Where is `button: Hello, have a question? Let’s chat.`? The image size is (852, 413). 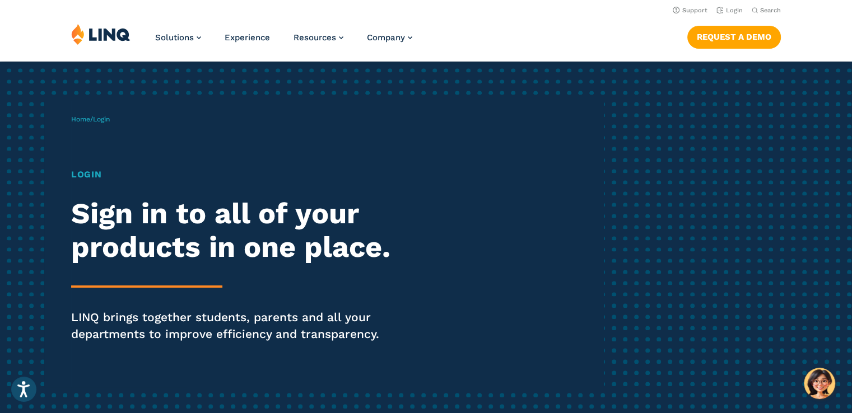 button: Hello, have a question? Let’s chat. is located at coordinates (819, 384).